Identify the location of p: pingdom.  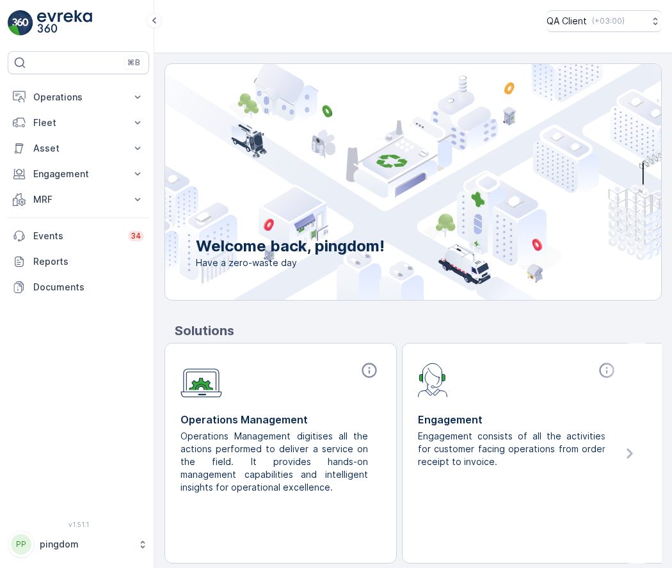
(85, 545).